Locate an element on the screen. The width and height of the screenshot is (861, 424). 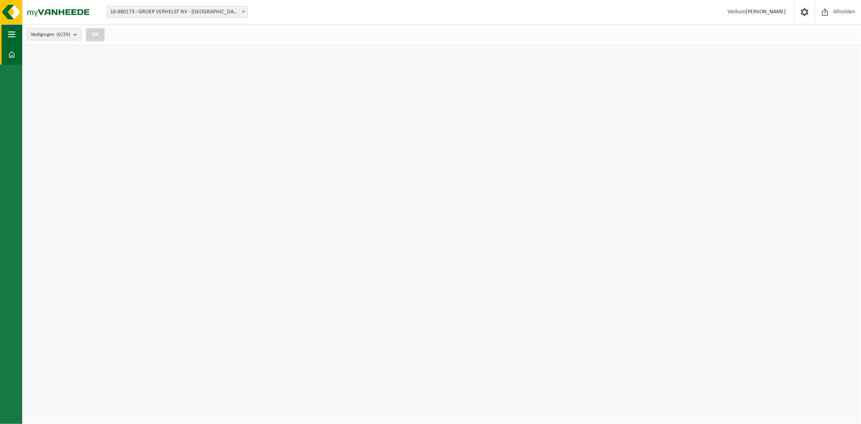
button: OK is located at coordinates (95, 35).